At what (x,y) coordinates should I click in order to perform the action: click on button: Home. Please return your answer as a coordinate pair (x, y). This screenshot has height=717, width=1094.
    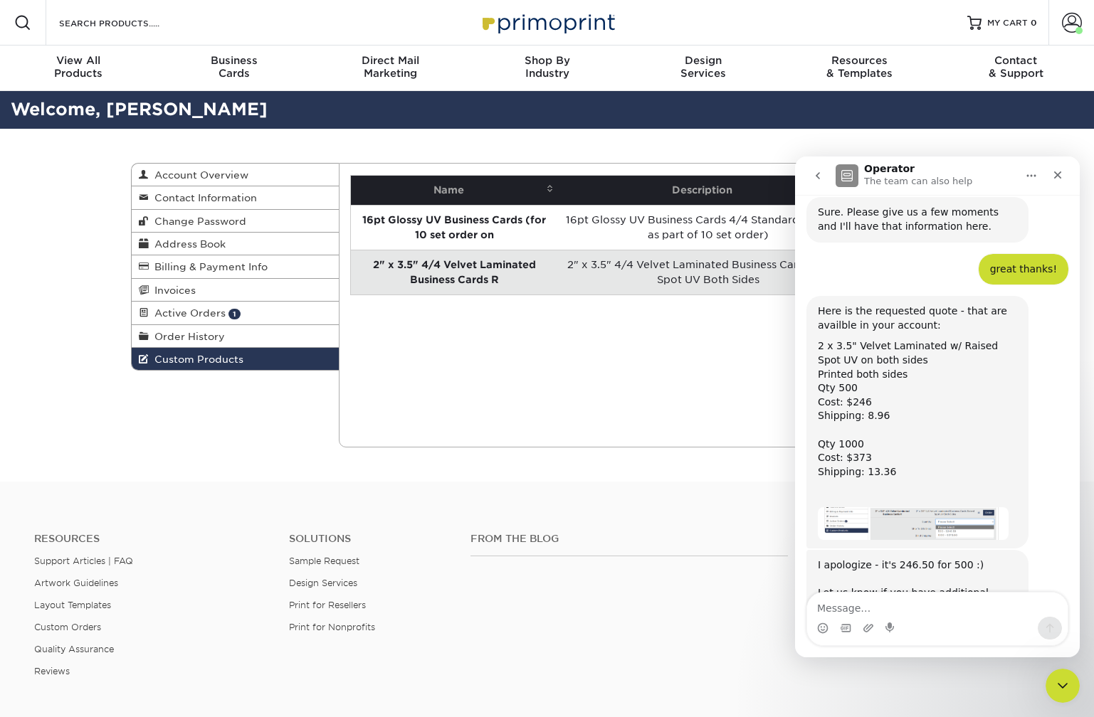
    Looking at the image, I should click on (236, 19).